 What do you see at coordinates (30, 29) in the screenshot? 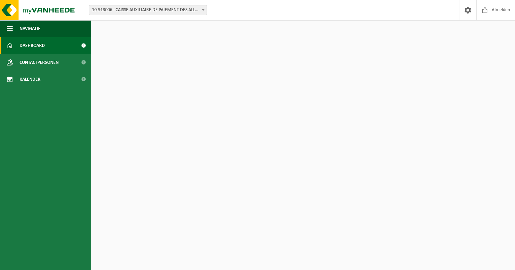
I see `span: Navigatie` at bounding box center [30, 29].